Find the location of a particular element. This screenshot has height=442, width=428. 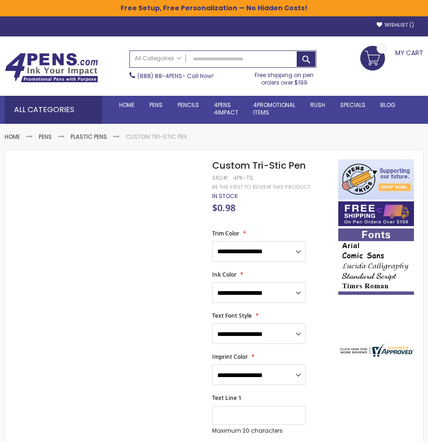

span: Rush is located at coordinates (318, 105).